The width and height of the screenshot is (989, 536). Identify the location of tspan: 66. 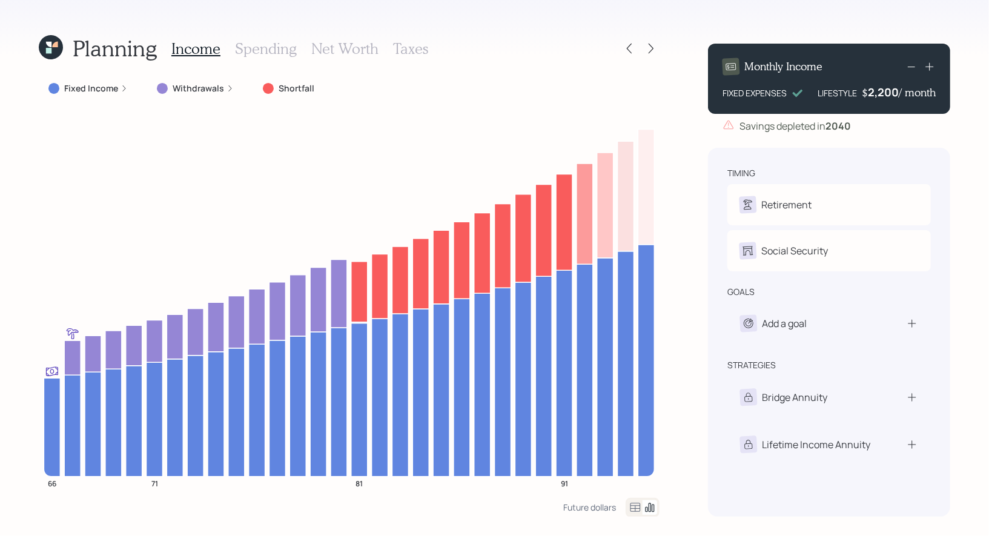
(52, 483).